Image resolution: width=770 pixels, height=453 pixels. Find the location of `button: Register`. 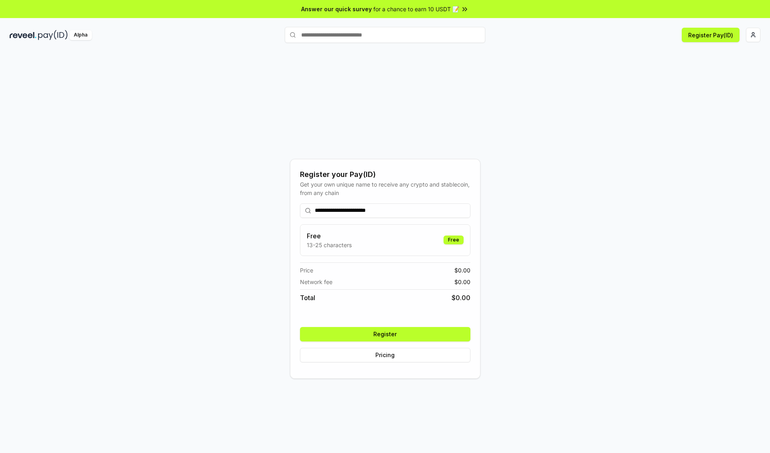

button: Register is located at coordinates (385, 334).